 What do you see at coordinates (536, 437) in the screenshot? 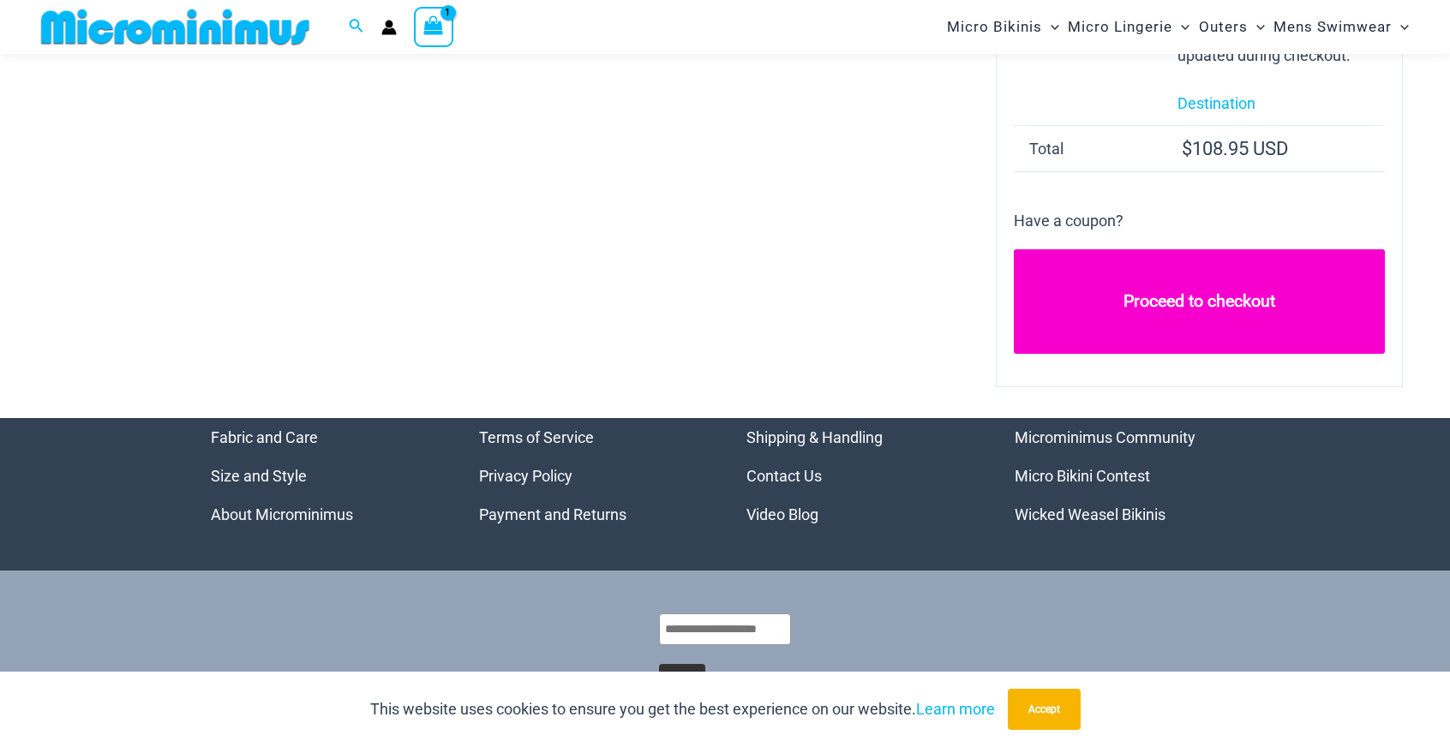
I see `a: Terms of Service` at bounding box center [536, 437].